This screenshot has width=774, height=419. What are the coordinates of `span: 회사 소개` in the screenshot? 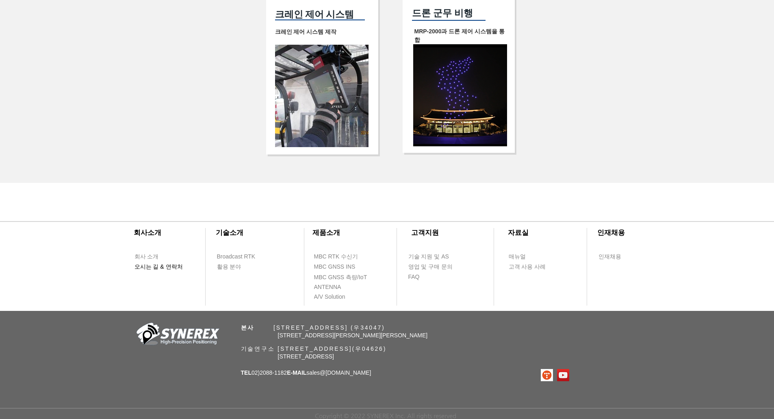 It's located at (147, 257).